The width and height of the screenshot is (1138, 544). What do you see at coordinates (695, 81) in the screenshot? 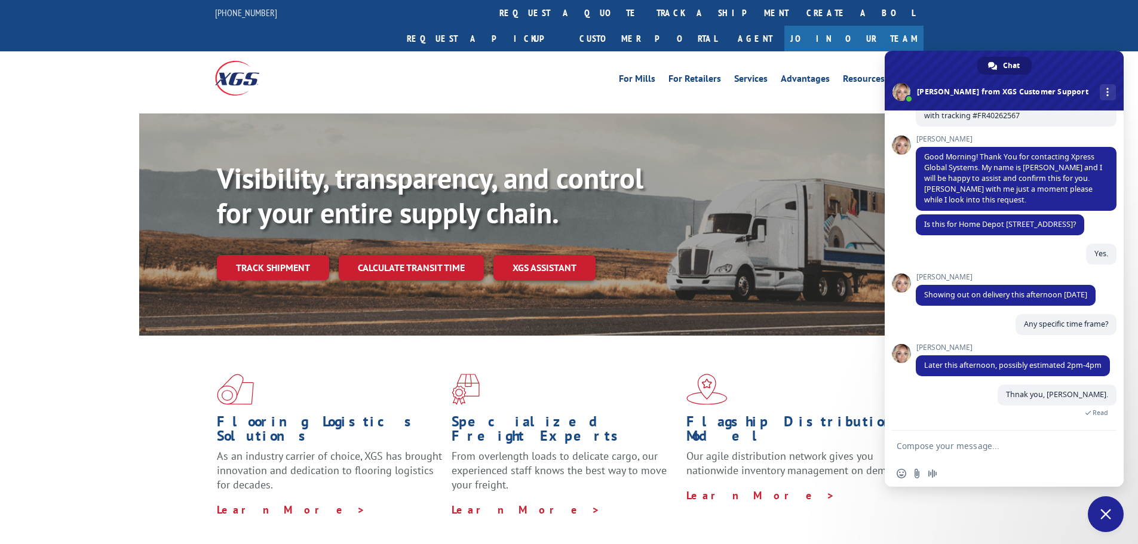
I see `a: For Retailers` at bounding box center [695, 81].